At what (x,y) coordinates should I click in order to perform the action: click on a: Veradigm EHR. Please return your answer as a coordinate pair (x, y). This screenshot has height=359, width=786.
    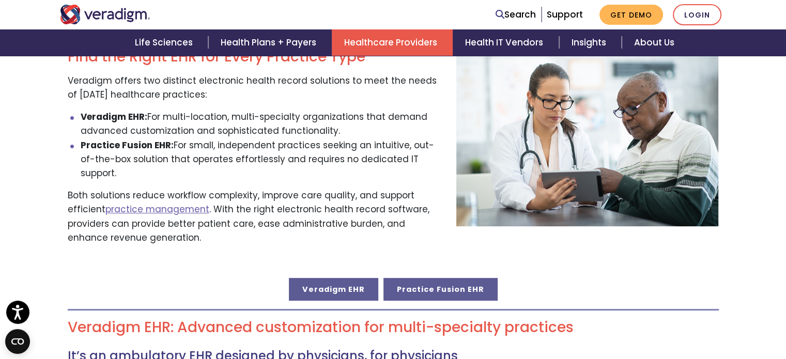
    Looking at the image, I should click on (333, 289).